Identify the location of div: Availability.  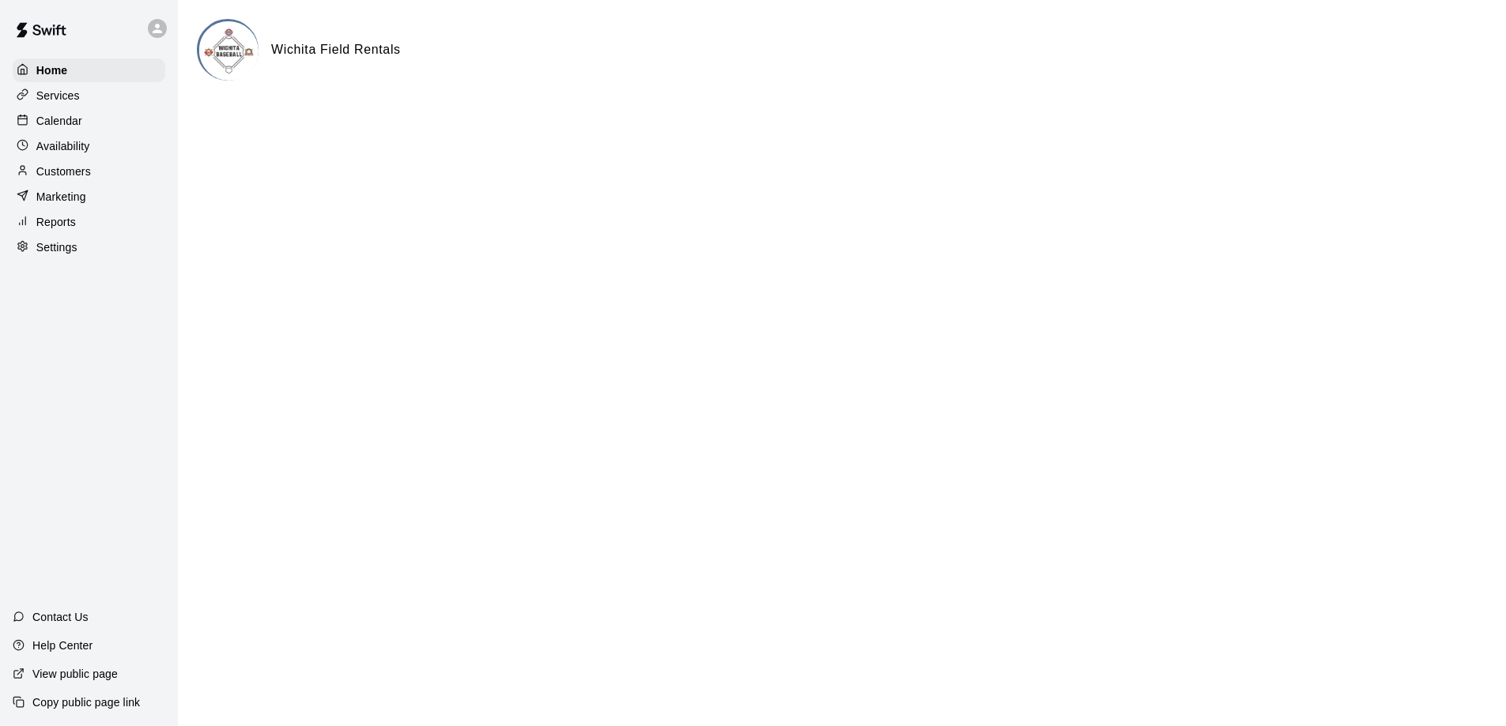
(89, 146).